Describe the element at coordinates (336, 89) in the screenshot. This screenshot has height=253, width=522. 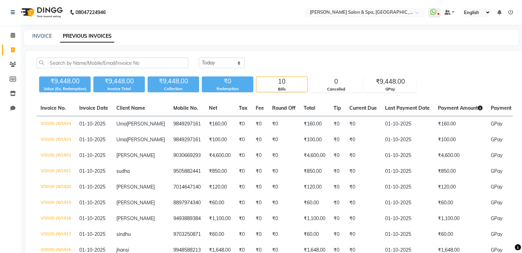
I see `div: Cancelled` at that location.